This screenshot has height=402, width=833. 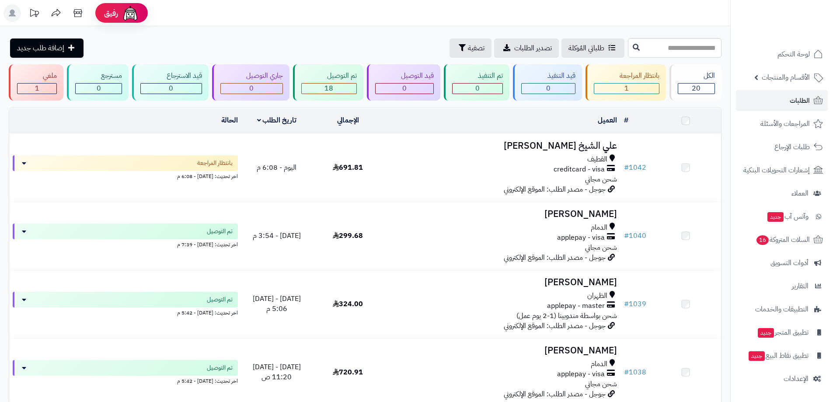 I want to click on span: التقارير, so click(x=800, y=286).